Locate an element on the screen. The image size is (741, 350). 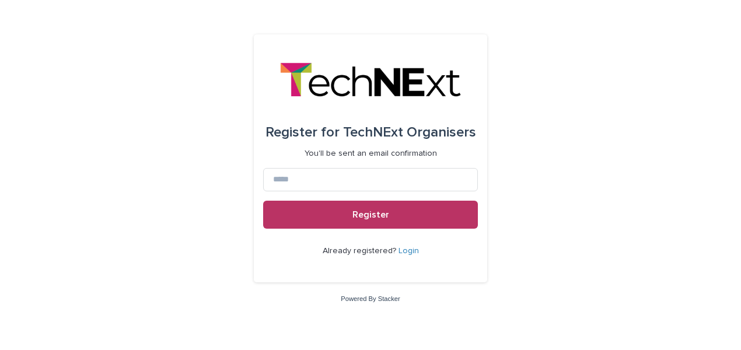
a: Powered By Stacker is located at coordinates (370, 299).